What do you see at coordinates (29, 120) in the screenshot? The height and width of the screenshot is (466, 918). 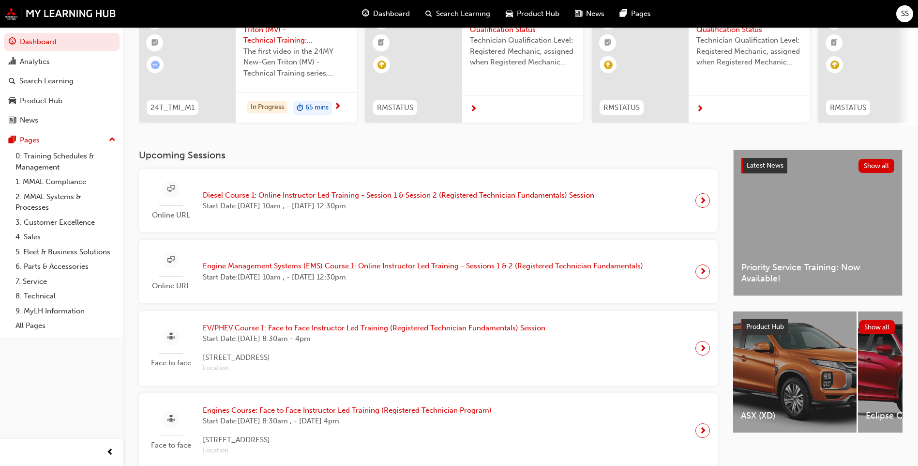 I see `div: News` at bounding box center [29, 120].